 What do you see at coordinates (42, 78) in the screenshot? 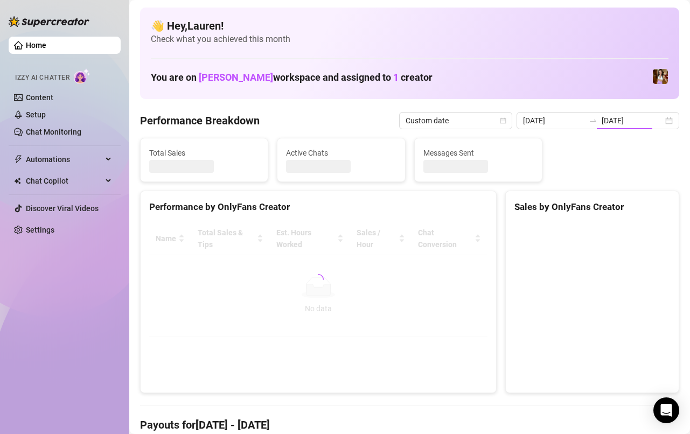
I see `span: Izzy AI Chatter` at bounding box center [42, 78].